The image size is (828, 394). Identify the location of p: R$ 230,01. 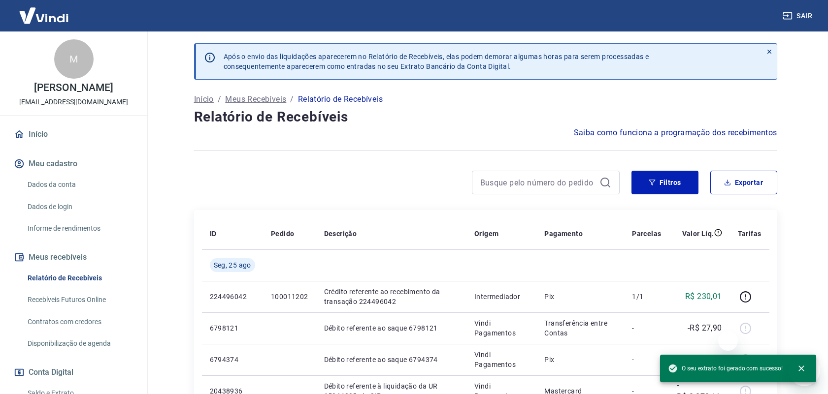
(703, 297).